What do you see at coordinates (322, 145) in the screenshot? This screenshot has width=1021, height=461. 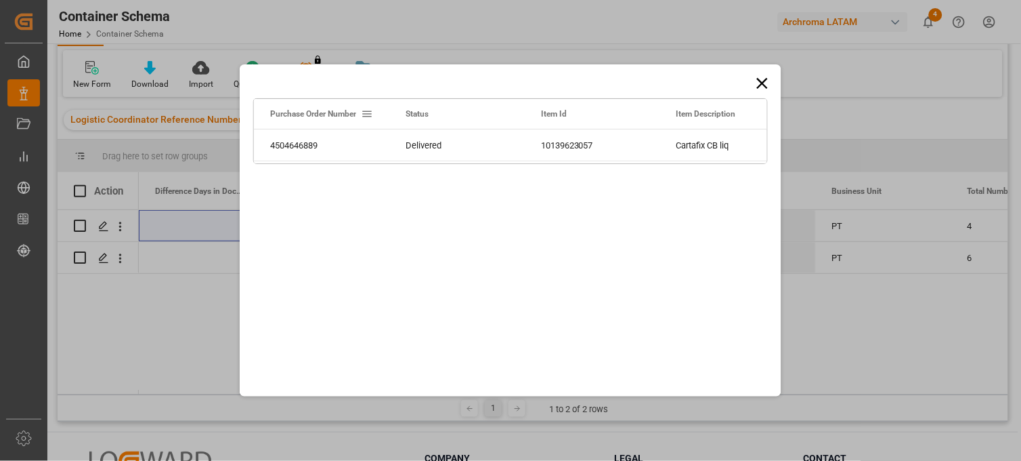 I see `div: 4504646889` at bounding box center [322, 145].